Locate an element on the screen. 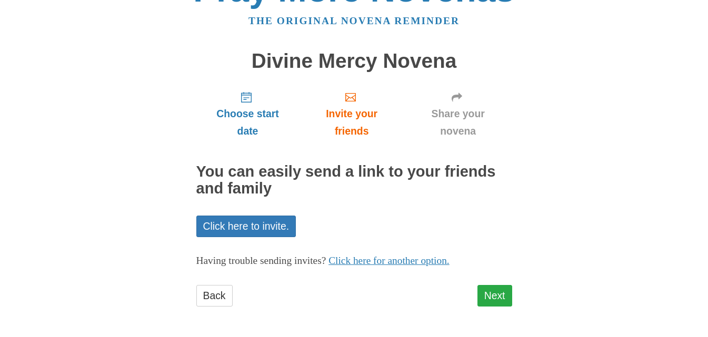 This screenshot has height=337, width=708. a: Choose start date is located at coordinates (248, 114).